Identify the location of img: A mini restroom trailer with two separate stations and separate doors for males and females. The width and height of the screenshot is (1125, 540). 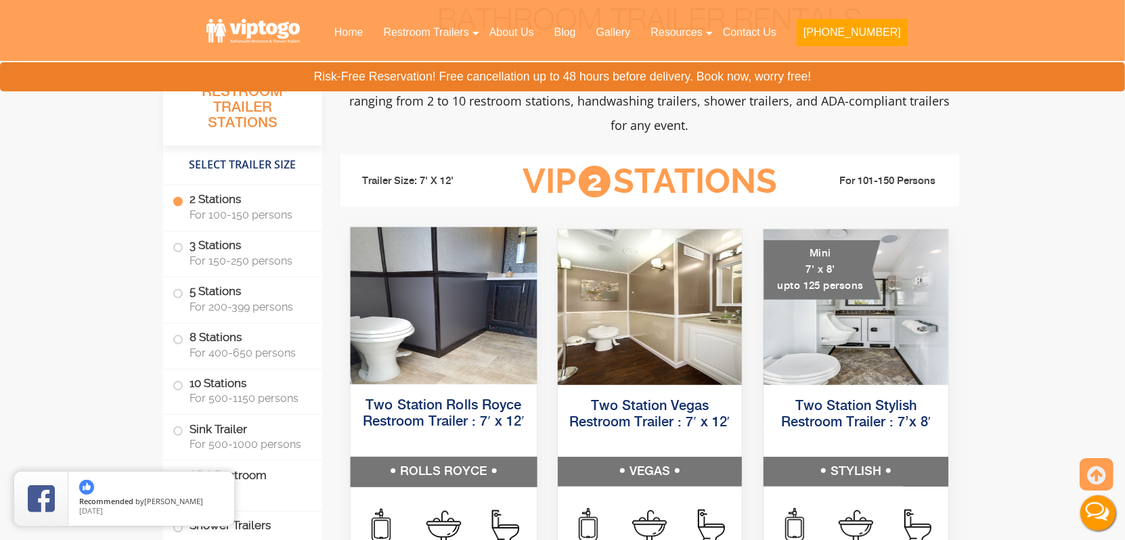
(856, 307).